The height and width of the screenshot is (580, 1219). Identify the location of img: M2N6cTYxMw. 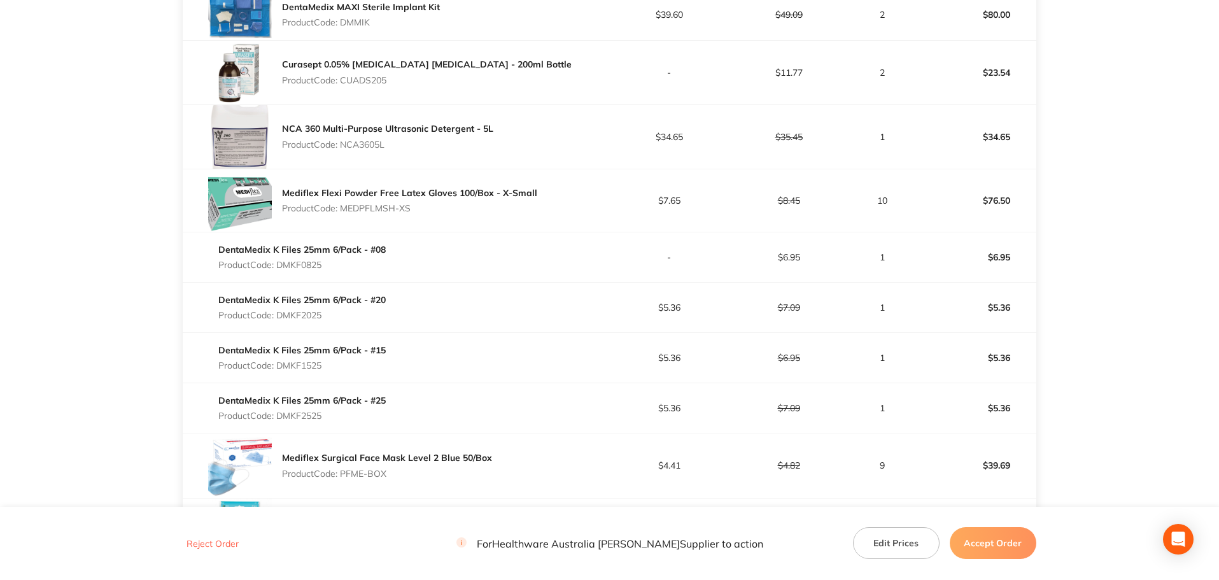
(240, 137).